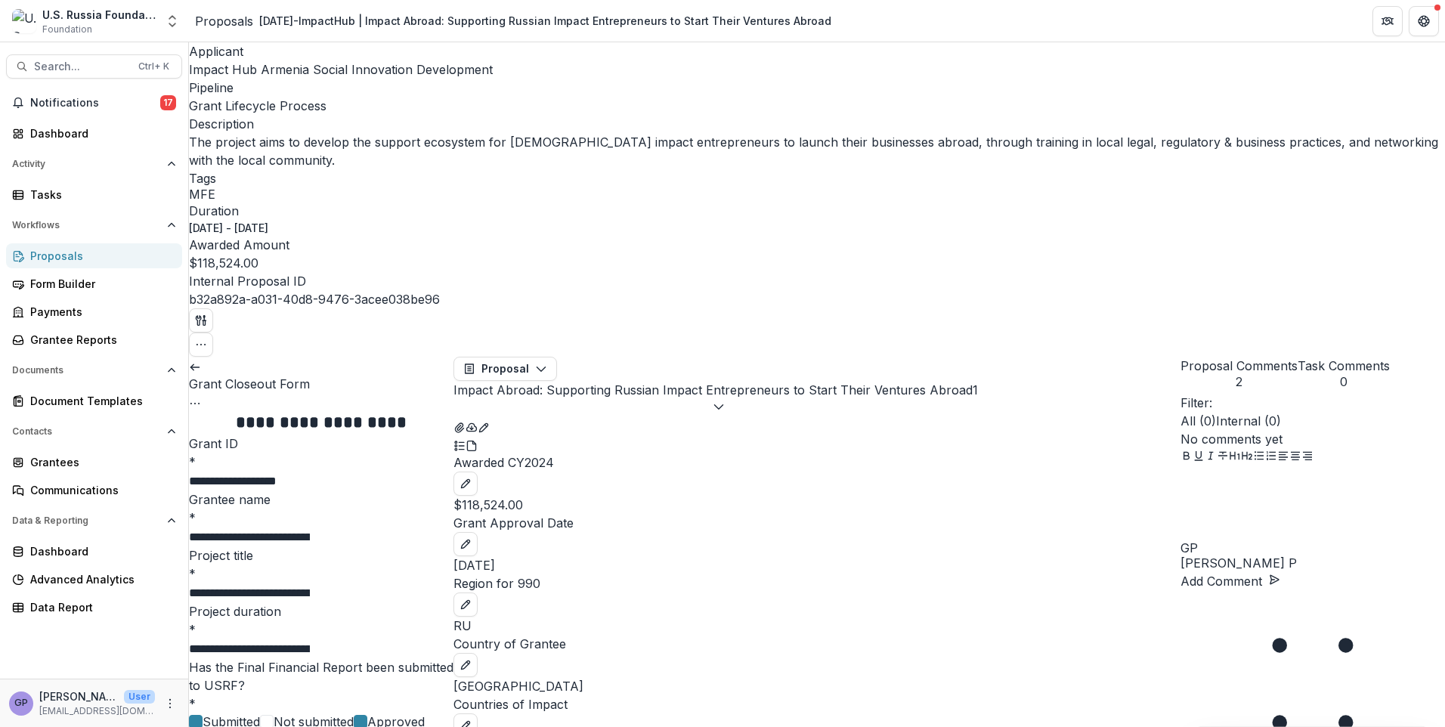 The width and height of the screenshot is (1445, 727). Describe the element at coordinates (224, 21) in the screenshot. I see `a: Proposals` at that location.